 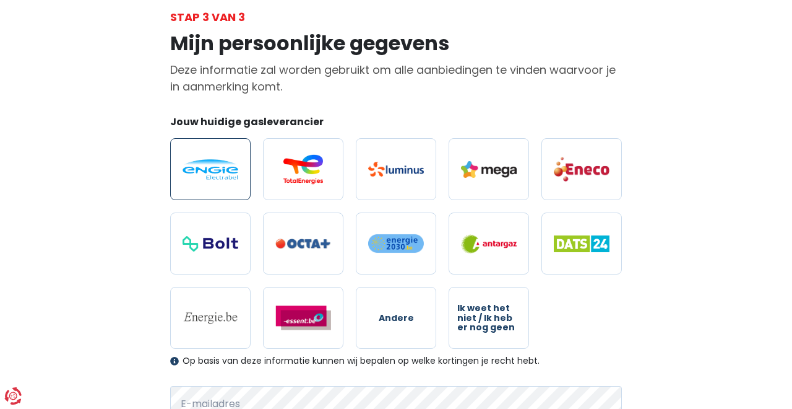 I want to click on img: Dats 24, so click(x=582, y=243).